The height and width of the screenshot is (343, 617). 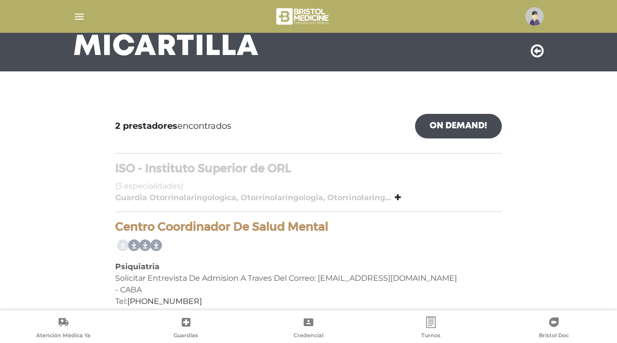 I want to click on img: profile-placeholder.svg, so click(x=534, y=16).